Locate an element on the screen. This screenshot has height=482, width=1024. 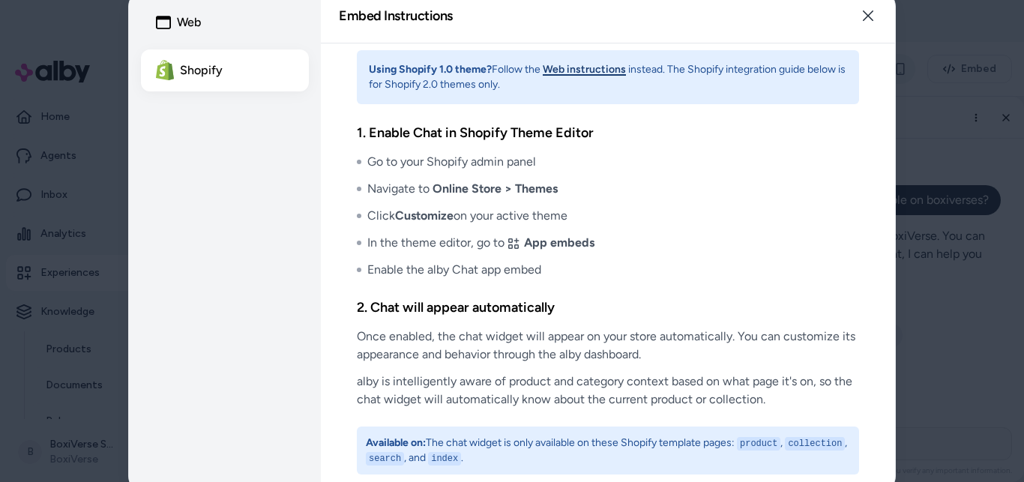
h3: 2. Chat will appear automatically is located at coordinates (608, 307).